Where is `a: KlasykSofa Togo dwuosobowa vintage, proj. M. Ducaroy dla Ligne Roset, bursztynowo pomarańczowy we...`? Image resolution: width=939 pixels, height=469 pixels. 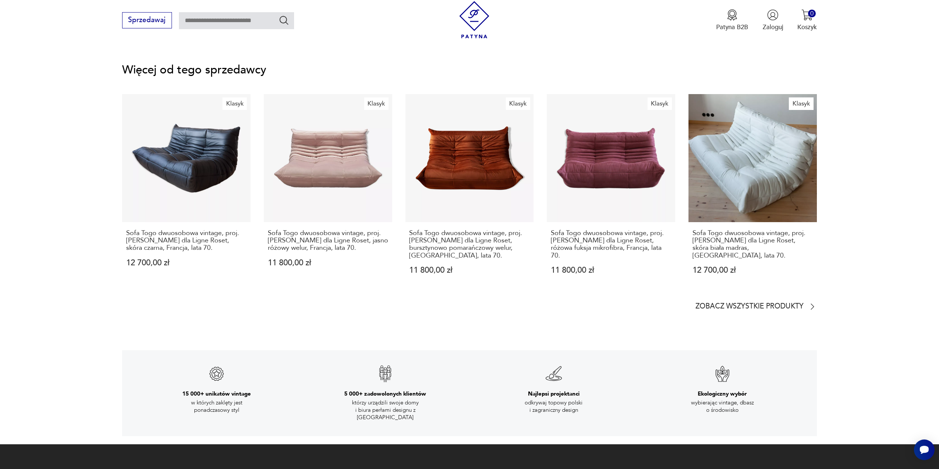 a: KlasykSofa Togo dwuosobowa vintage, proj. M. Ducaroy dla Ligne Roset, bursztynowo pomarańczowy we... is located at coordinates (470, 193).